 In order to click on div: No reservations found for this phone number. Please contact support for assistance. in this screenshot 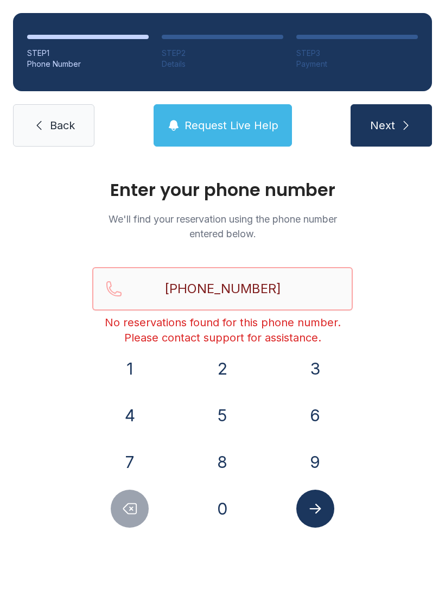, I will do `click(223, 330)`.